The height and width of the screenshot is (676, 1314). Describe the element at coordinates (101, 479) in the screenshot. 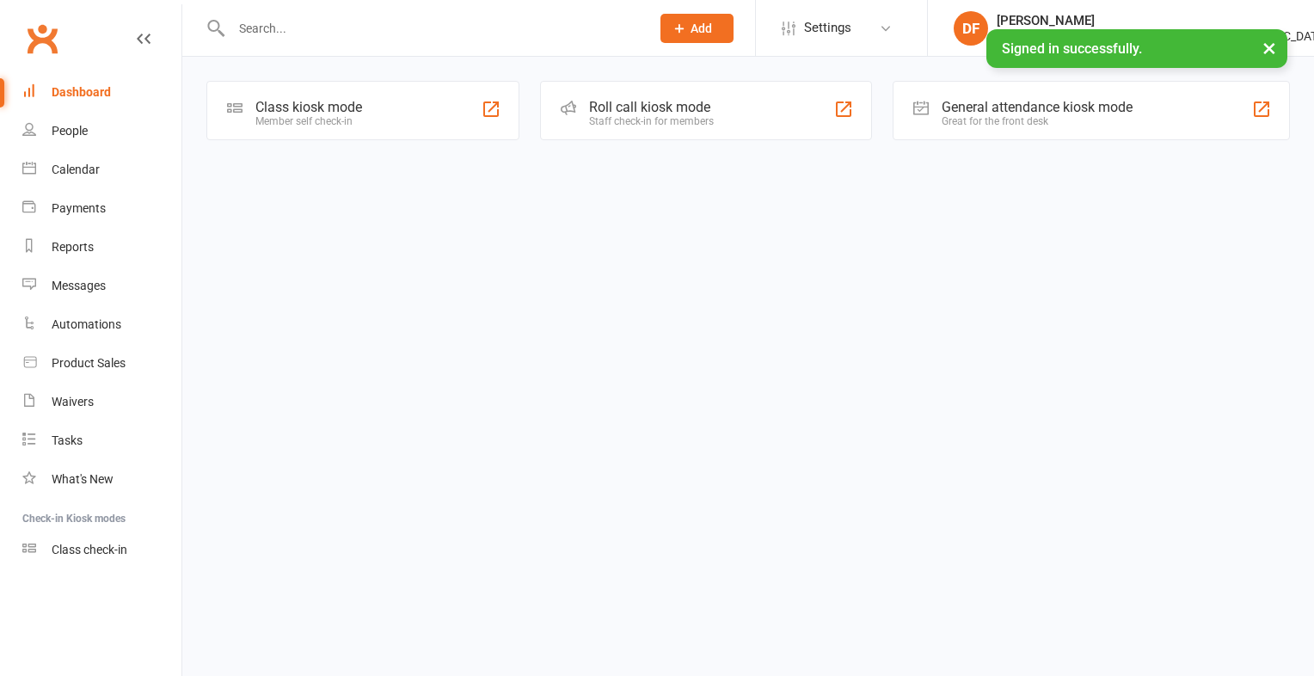

I see `a: What's New` at that location.